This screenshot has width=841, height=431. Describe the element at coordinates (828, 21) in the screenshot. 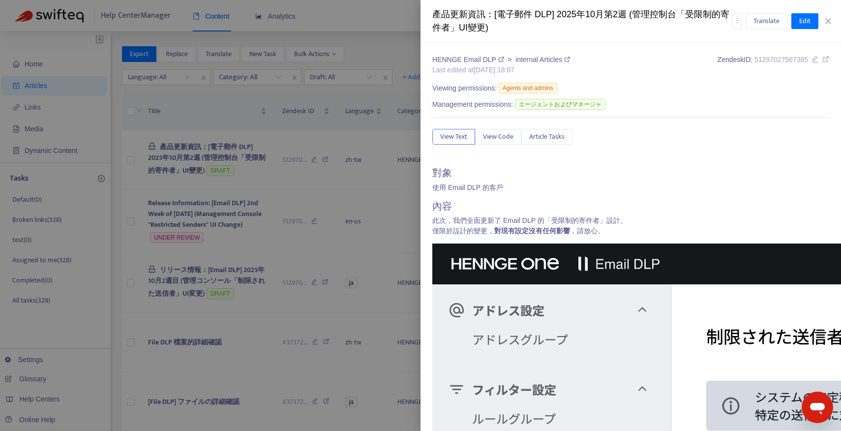

I see `span: close` at that location.